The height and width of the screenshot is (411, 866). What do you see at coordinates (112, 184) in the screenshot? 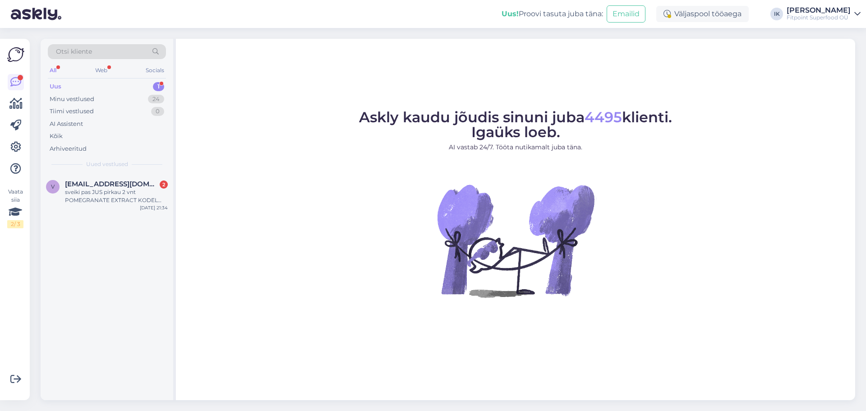
I see `span: valdaskeramika@gmail.com` at bounding box center [112, 184].